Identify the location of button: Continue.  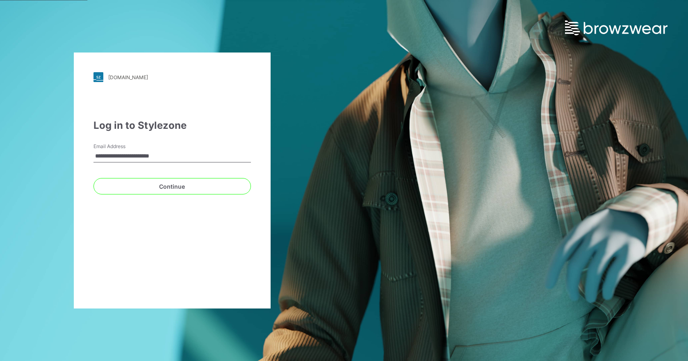
(172, 186).